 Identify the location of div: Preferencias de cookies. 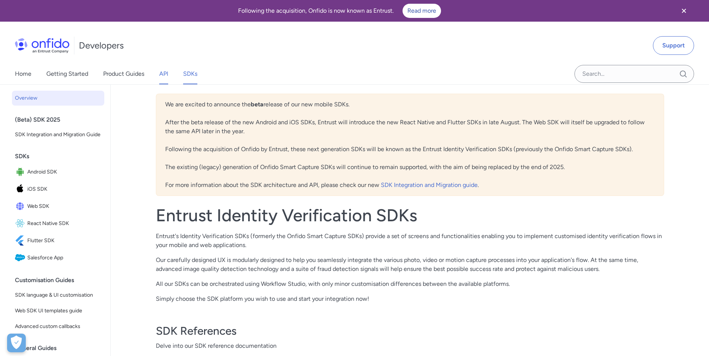
(16, 343).